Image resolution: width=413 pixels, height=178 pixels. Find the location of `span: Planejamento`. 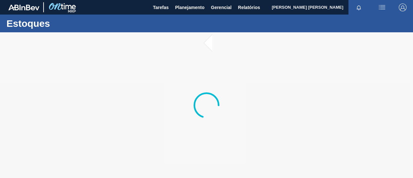

span: Planejamento is located at coordinates (190, 7).